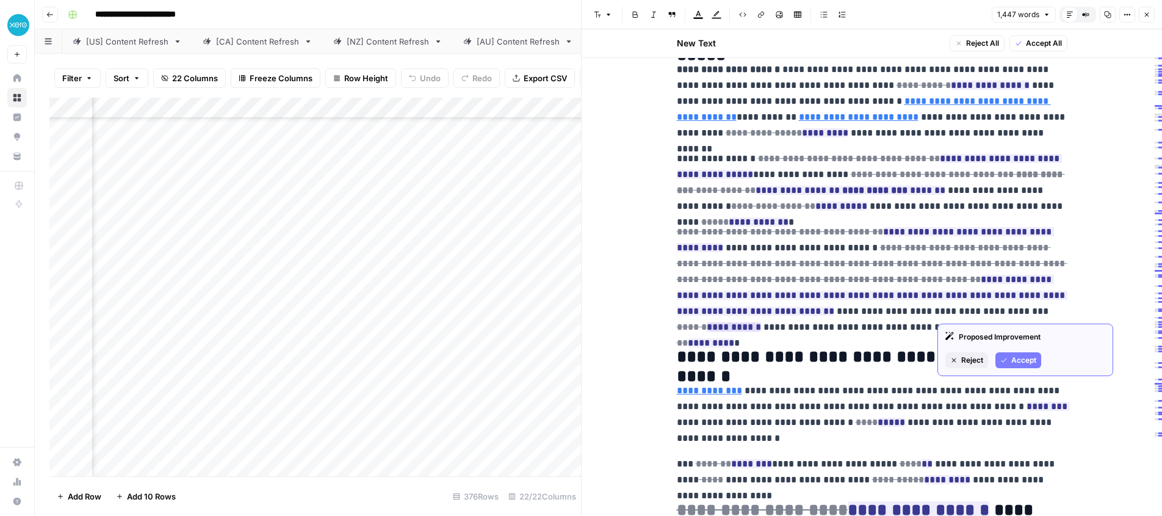 Image resolution: width=1162 pixels, height=516 pixels. Describe the element at coordinates (1018, 15) in the screenshot. I see `span: 1,447 words` at that location.